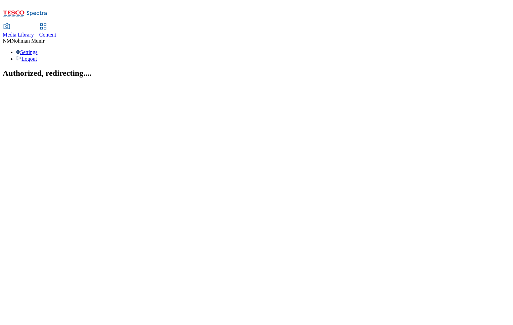 The height and width of the screenshot is (325, 513). What do you see at coordinates (7, 41) in the screenshot?
I see `span: NM` at bounding box center [7, 41].